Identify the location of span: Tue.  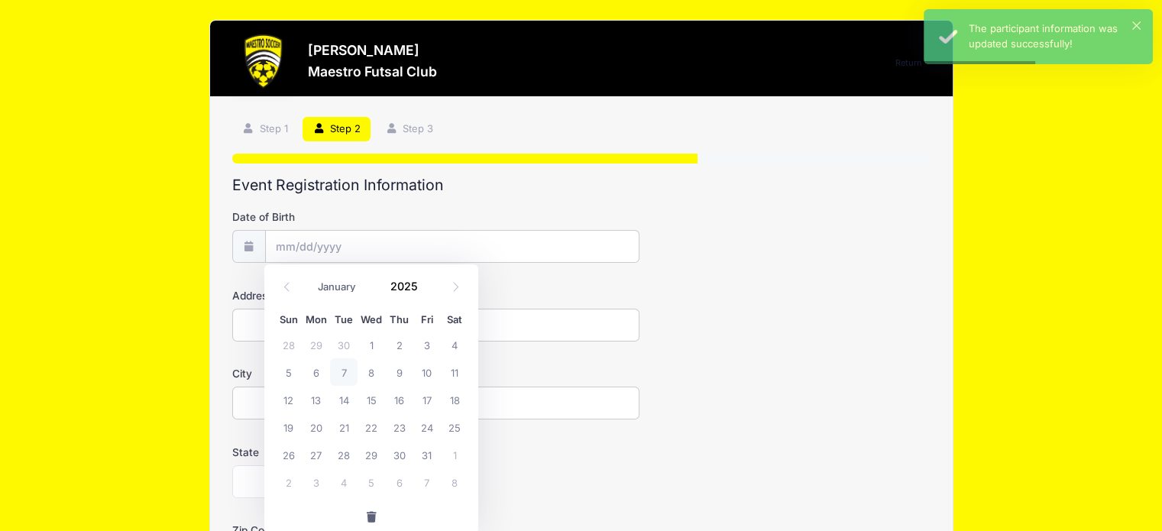
(344, 319).